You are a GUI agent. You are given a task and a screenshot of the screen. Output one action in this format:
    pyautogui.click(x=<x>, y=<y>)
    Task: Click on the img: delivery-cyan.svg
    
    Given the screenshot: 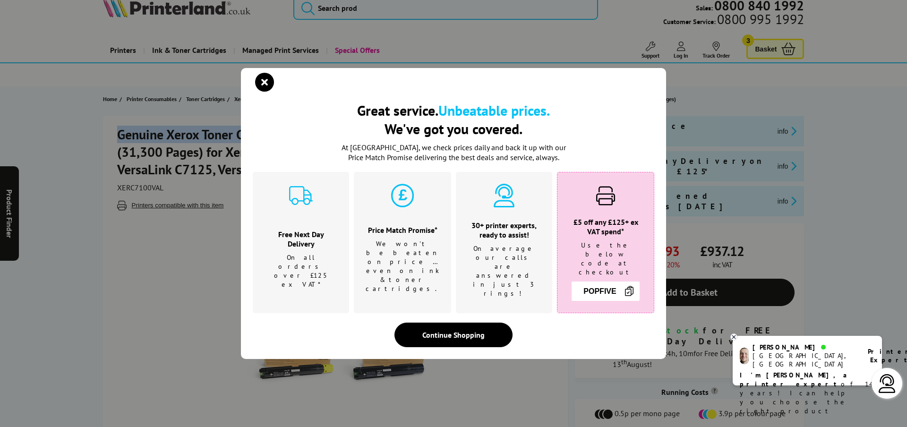 What is the action you would take?
    pyautogui.click(x=301, y=195)
    